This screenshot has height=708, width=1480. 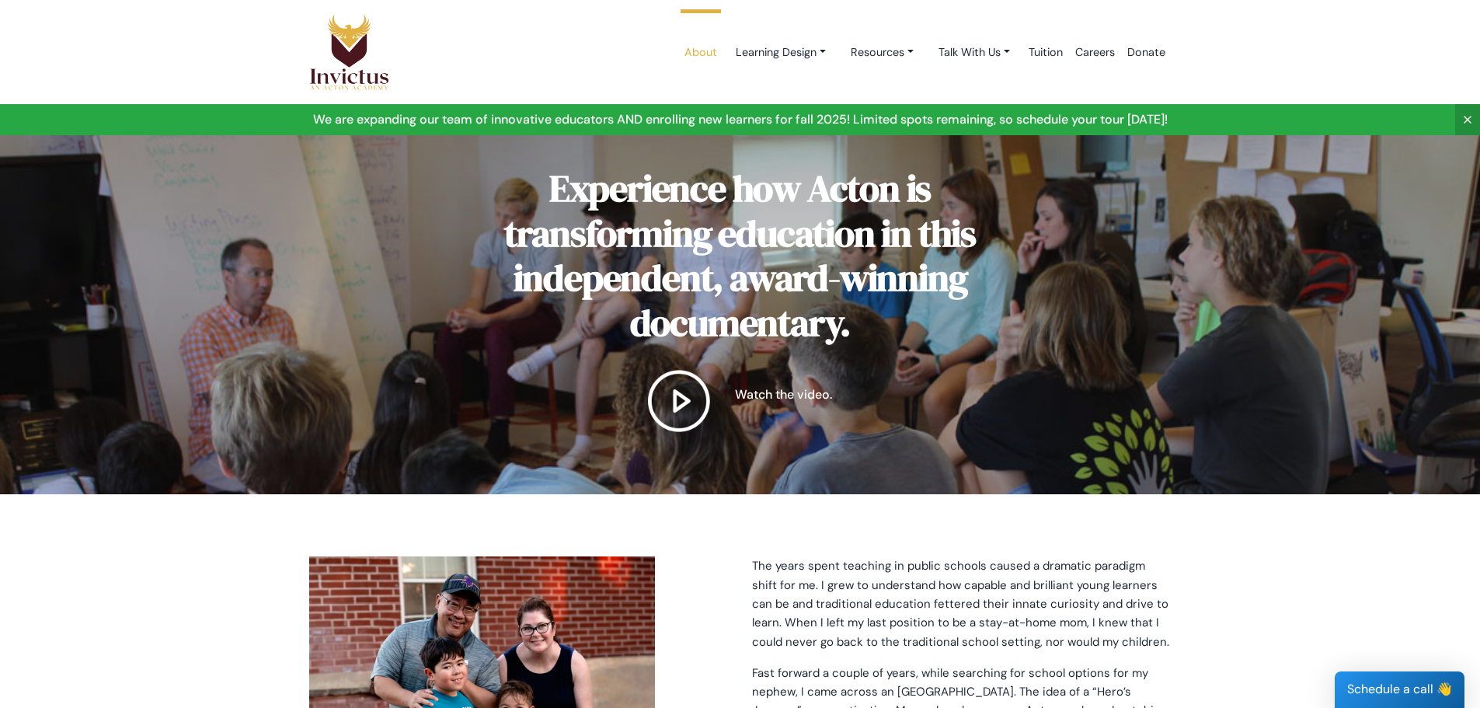 What do you see at coordinates (1046, 52) in the screenshot?
I see `a: Tuition` at bounding box center [1046, 52].